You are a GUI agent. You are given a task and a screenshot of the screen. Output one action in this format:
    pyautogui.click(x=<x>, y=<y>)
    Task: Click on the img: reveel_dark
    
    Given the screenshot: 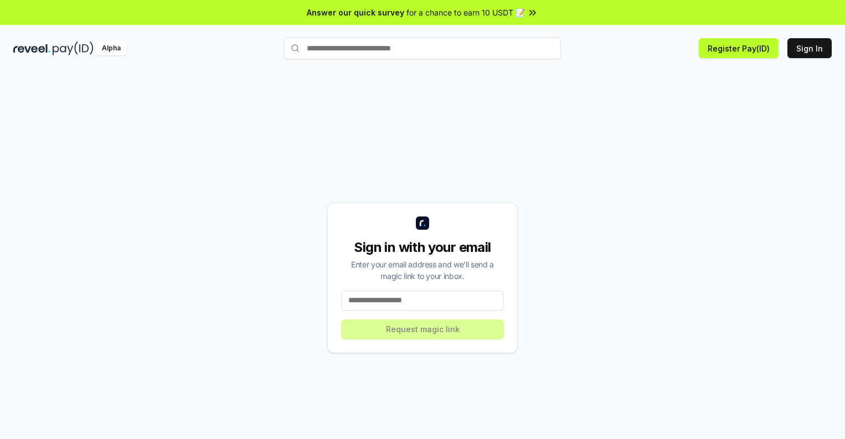 What is the action you would take?
    pyautogui.click(x=32, y=48)
    